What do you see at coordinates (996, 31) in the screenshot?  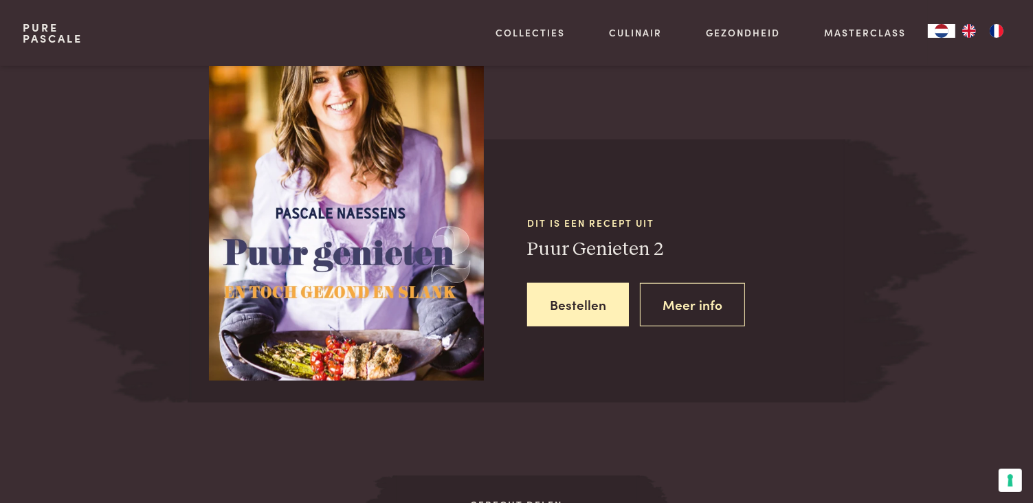 I see `a: FR` at bounding box center [996, 31].